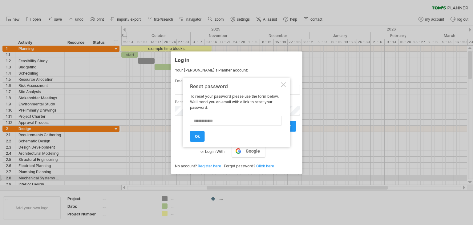  I want to click on div: Reset password, so click(235, 86).